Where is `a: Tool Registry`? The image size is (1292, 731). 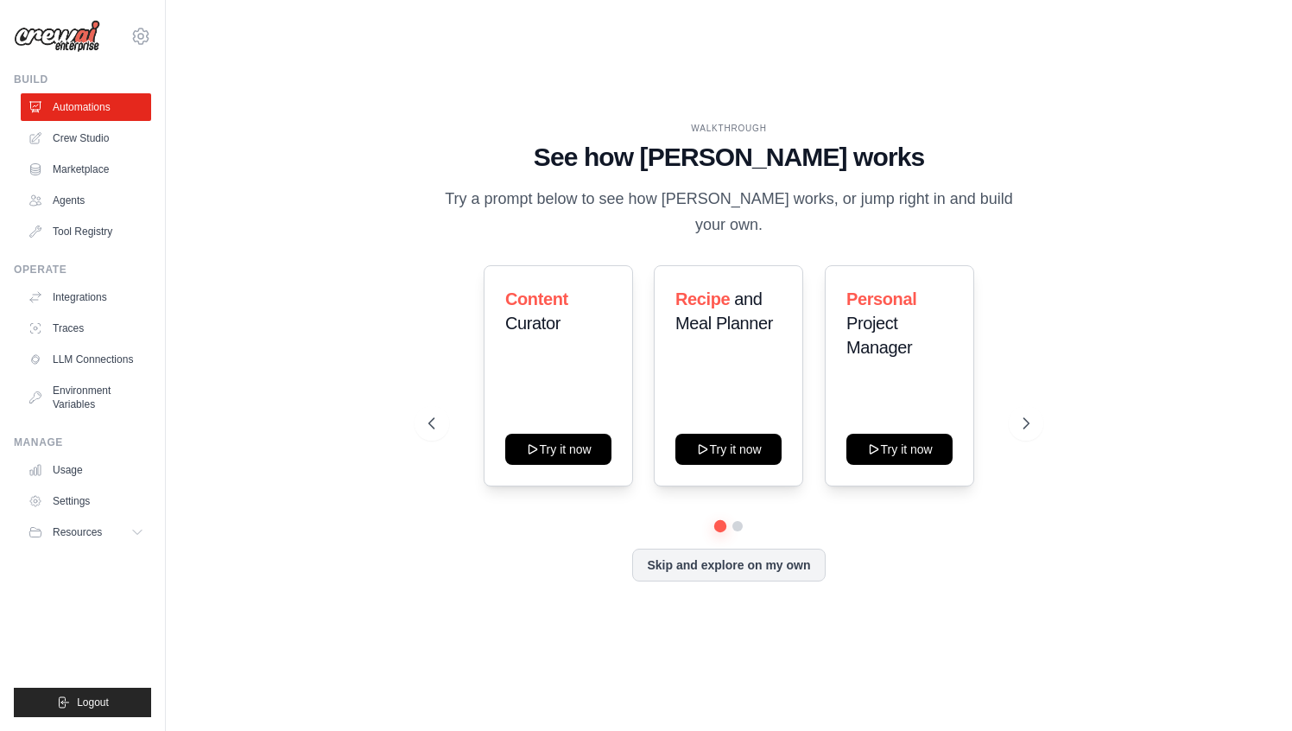 a: Tool Registry is located at coordinates (85, 231).